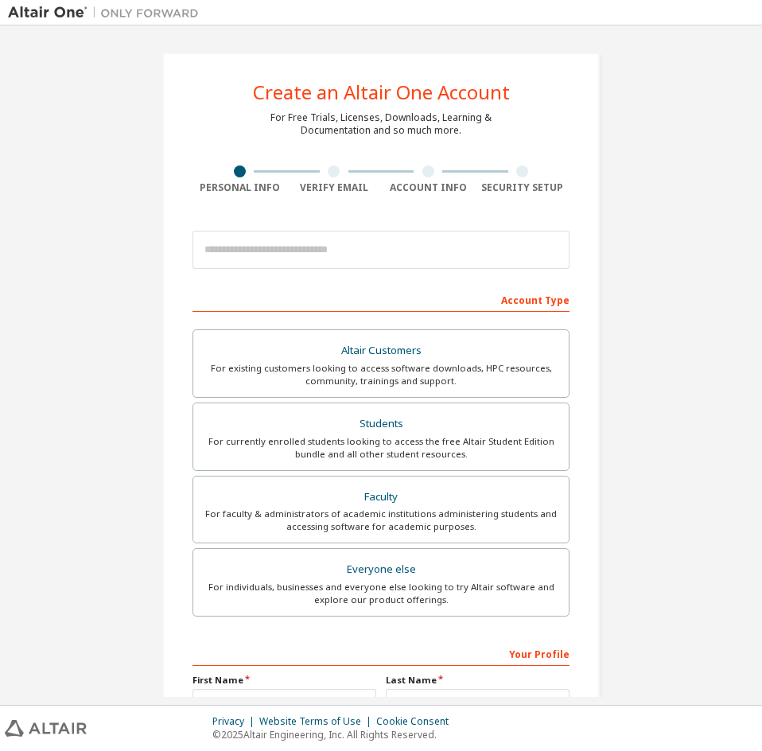 The height and width of the screenshot is (751, 762). I want to click on div: Verify Email, so click(334, 188).